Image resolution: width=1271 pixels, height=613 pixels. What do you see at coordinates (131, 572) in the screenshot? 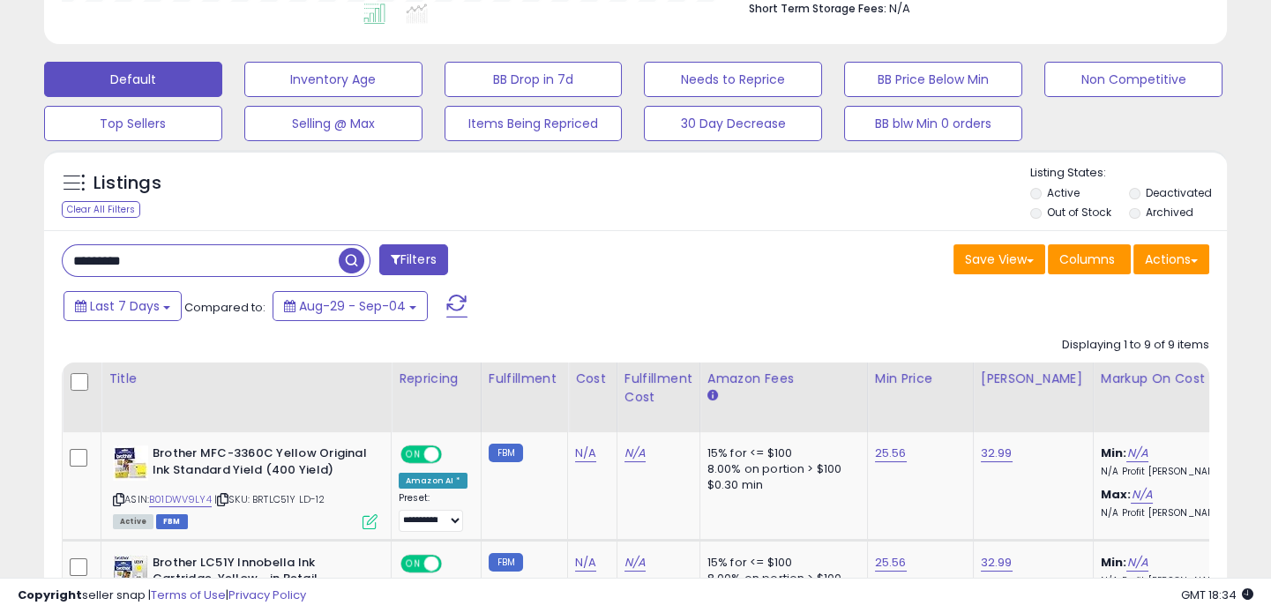
I see `img: 51mjxBToc7L._SL40_.jpg` at bounding box center [131, 572].